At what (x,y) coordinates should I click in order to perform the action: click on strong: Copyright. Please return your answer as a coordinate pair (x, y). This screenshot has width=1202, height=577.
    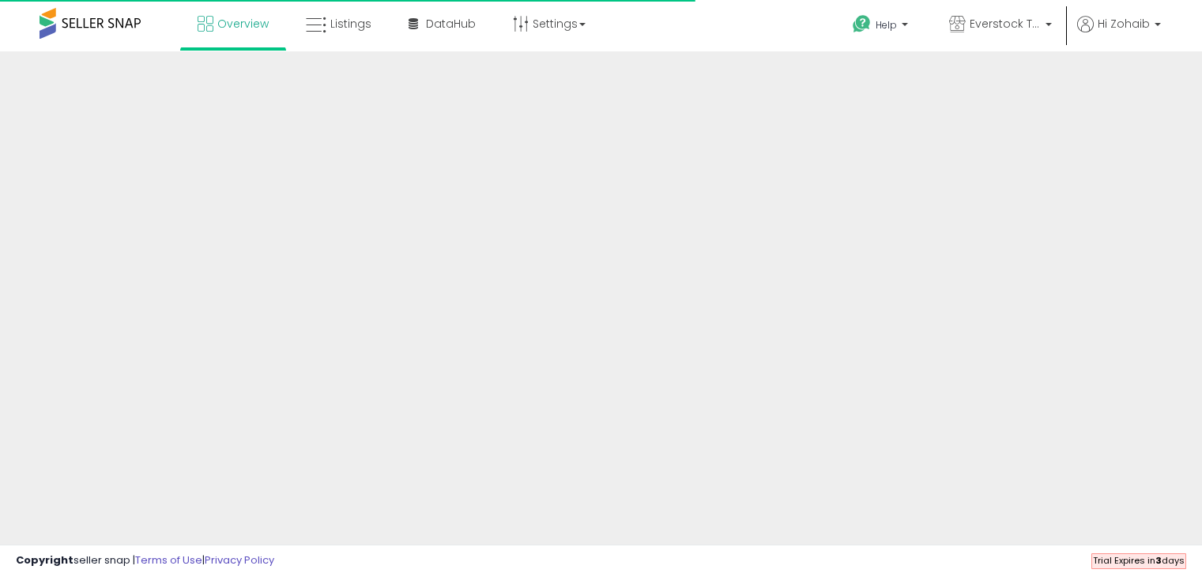
    Looking at the image, I should click on (44, 560).